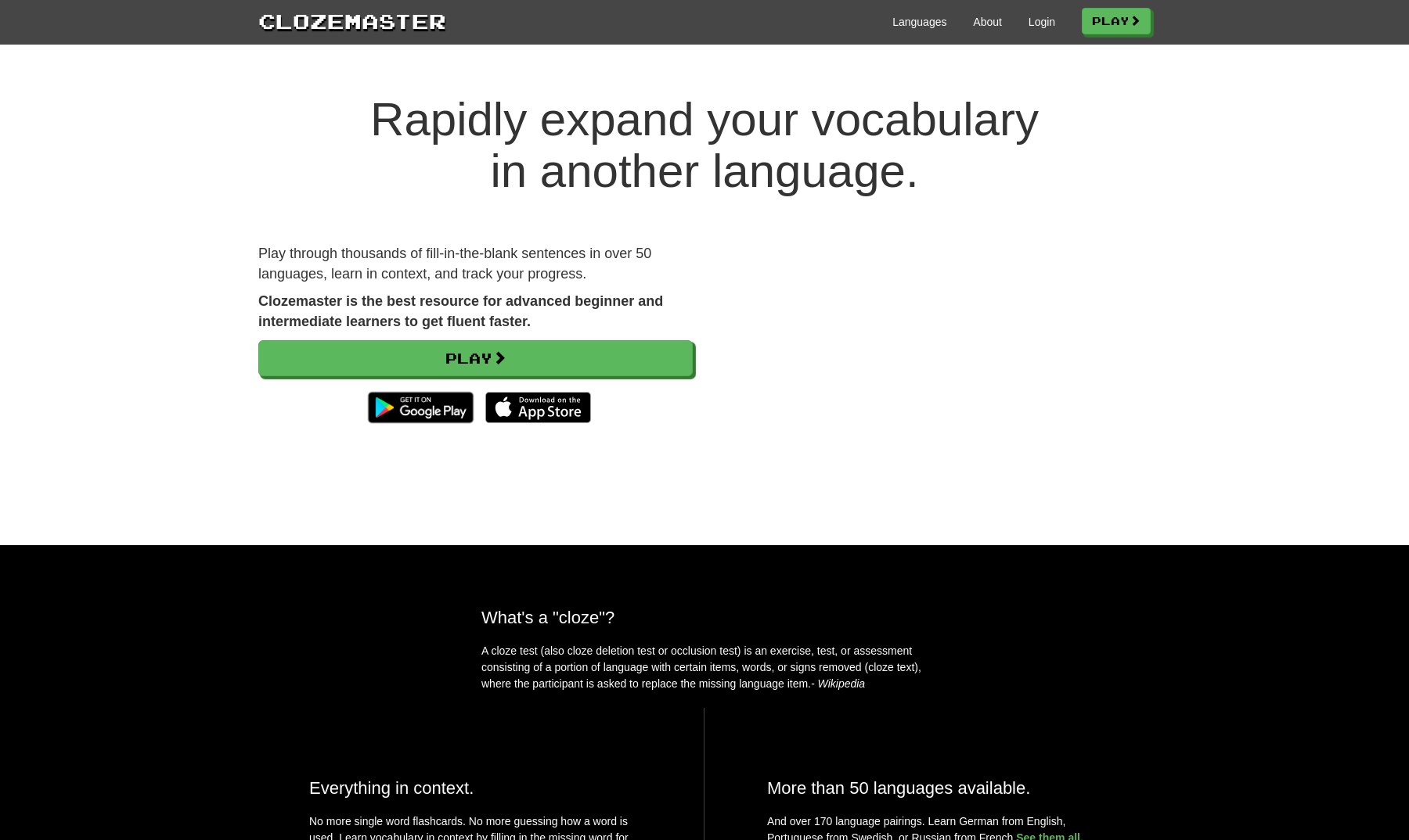 The height and width of the screenshot is (840, 1409). What do you see at coordinates (704, 618) in the screenshot?
I see `h2: What's a "cloze"?` at bounding box center [704, 618].